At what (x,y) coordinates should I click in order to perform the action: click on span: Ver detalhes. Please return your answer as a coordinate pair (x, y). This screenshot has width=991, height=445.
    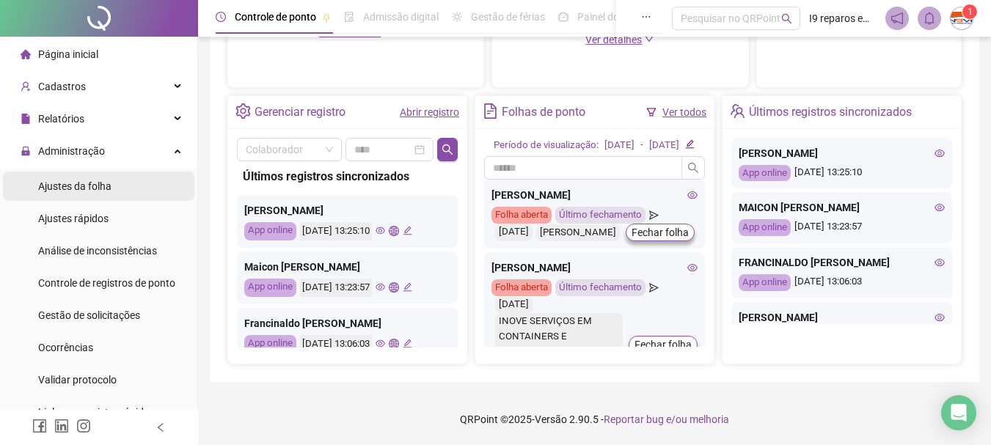
    Looking at the image, I should click on (613, 40).